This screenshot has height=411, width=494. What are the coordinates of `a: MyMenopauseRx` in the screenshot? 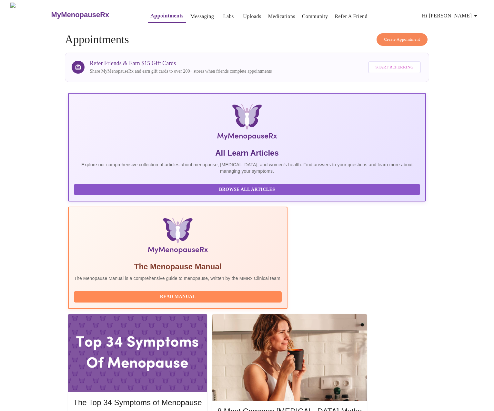 It's located at (93, 15).